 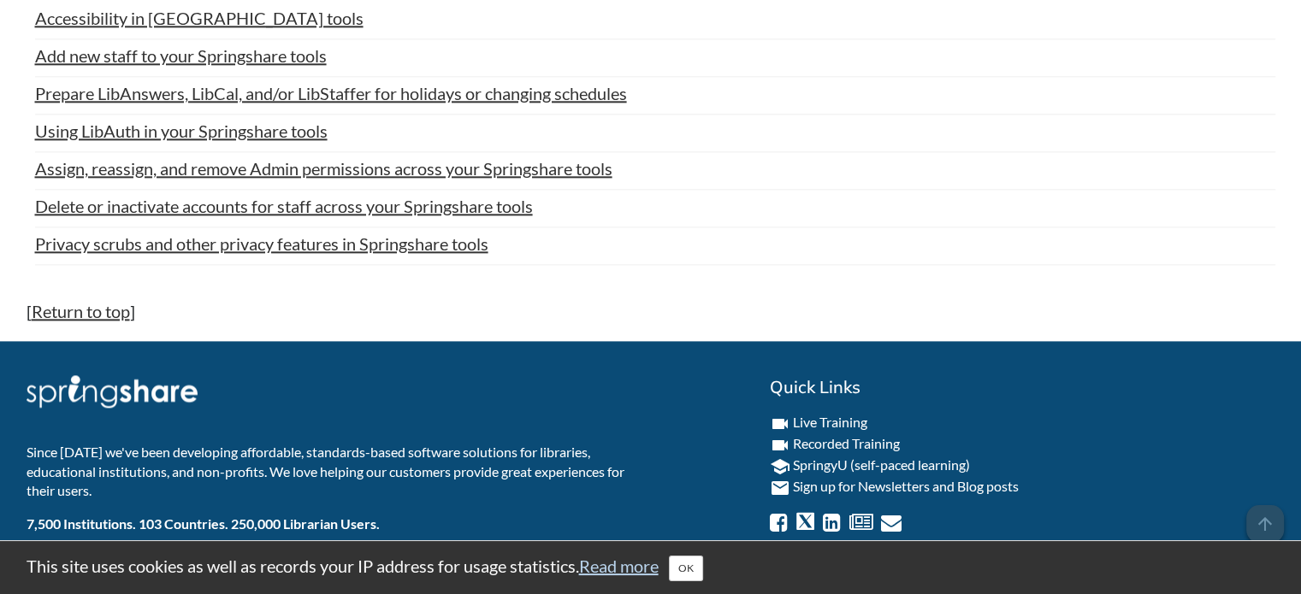 I want to click on img: Springshare, so click(x=112, y=392).